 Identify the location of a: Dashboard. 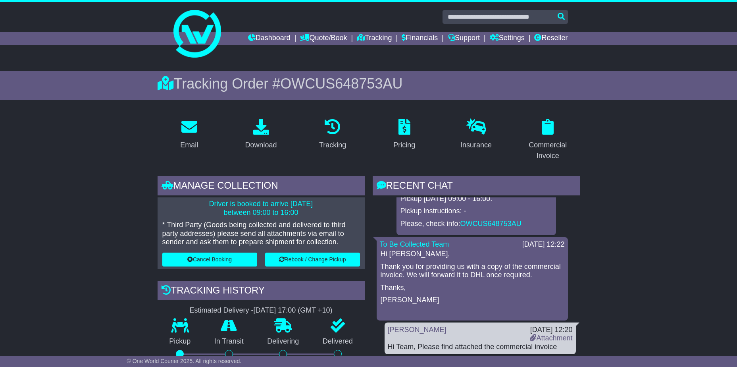
(269, 38).